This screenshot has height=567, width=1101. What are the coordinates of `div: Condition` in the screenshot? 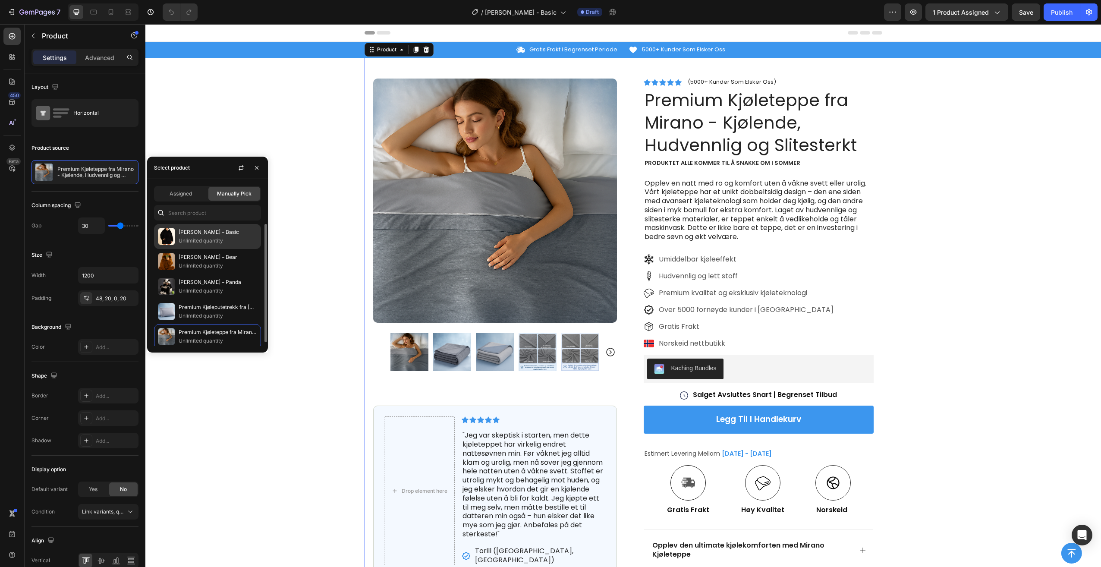 It's located at (43, 511).